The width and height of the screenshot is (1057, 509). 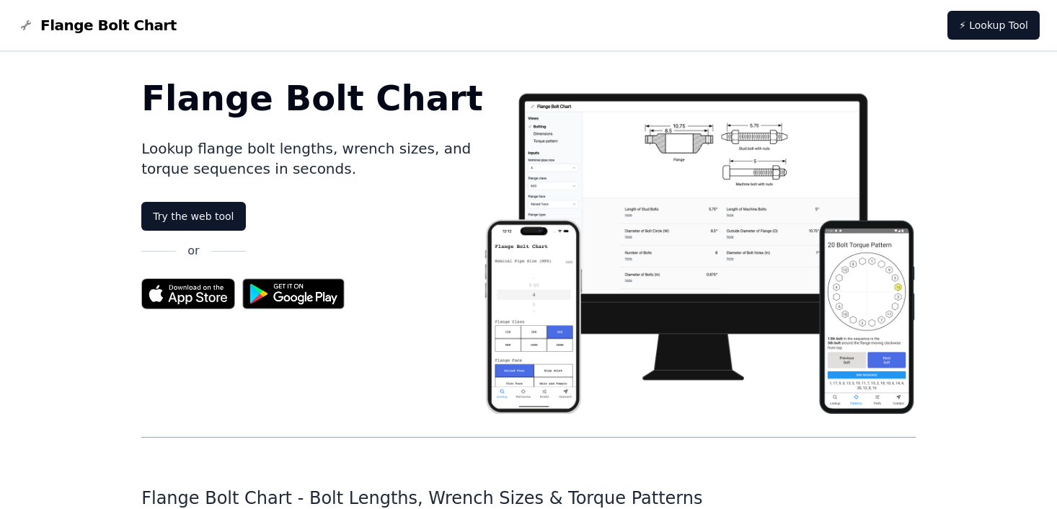 I want to click on img: Get it on Google Play, so click(x=293, y=293).